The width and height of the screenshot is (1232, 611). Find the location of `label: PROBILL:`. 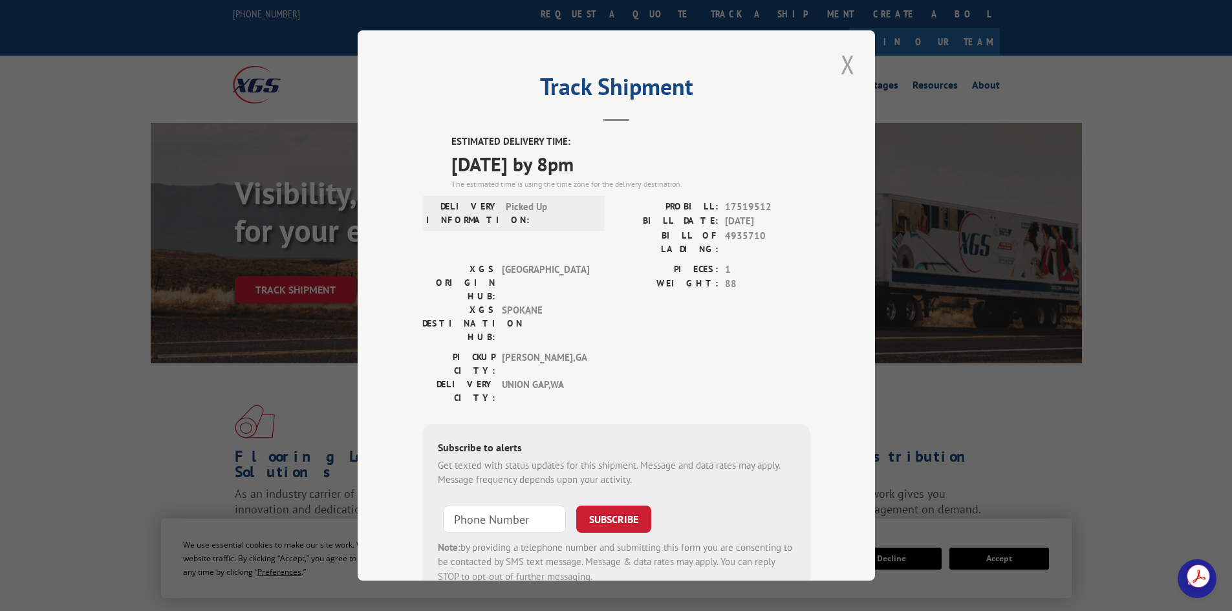

label: PROBILL: is located at coordinates (667, 207).